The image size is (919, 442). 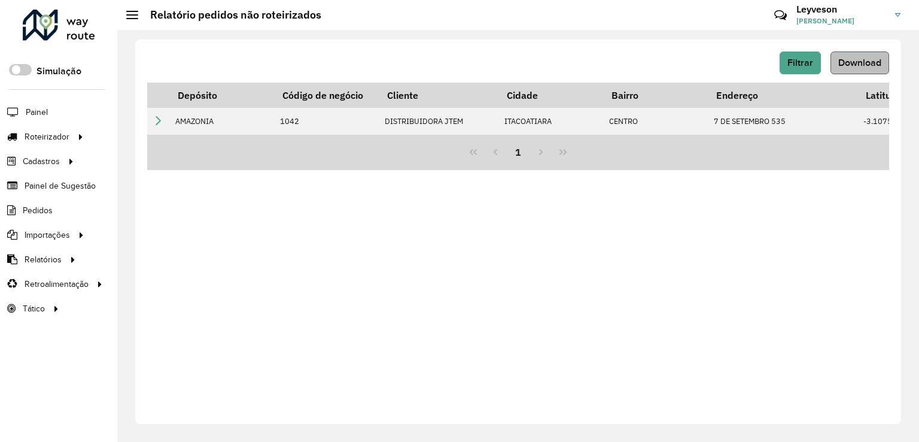 I want to click on span: Filtrar, so click(x=800, y=62).